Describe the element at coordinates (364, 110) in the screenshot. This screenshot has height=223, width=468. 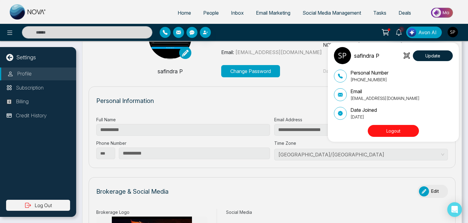
I see `p: Date Joined` at that location.